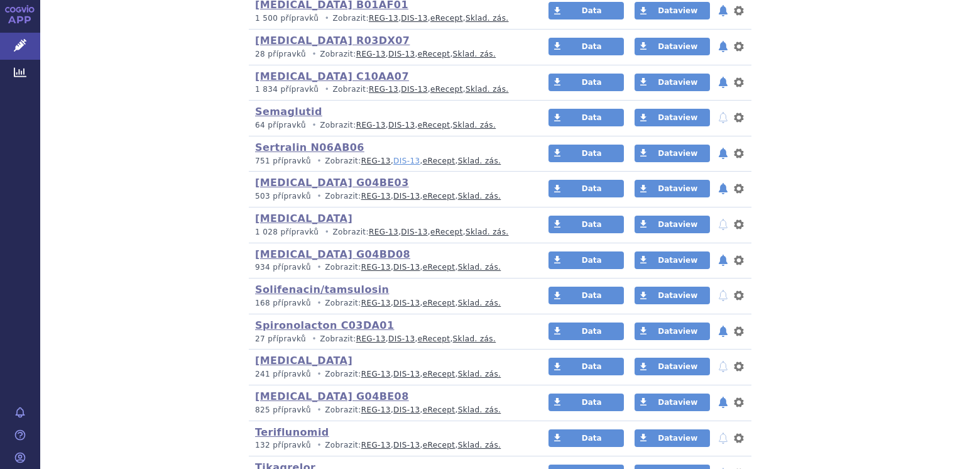 This screenshot has width=960, height=469. I want to click on span: 934 přípravků, so click(283, 267).